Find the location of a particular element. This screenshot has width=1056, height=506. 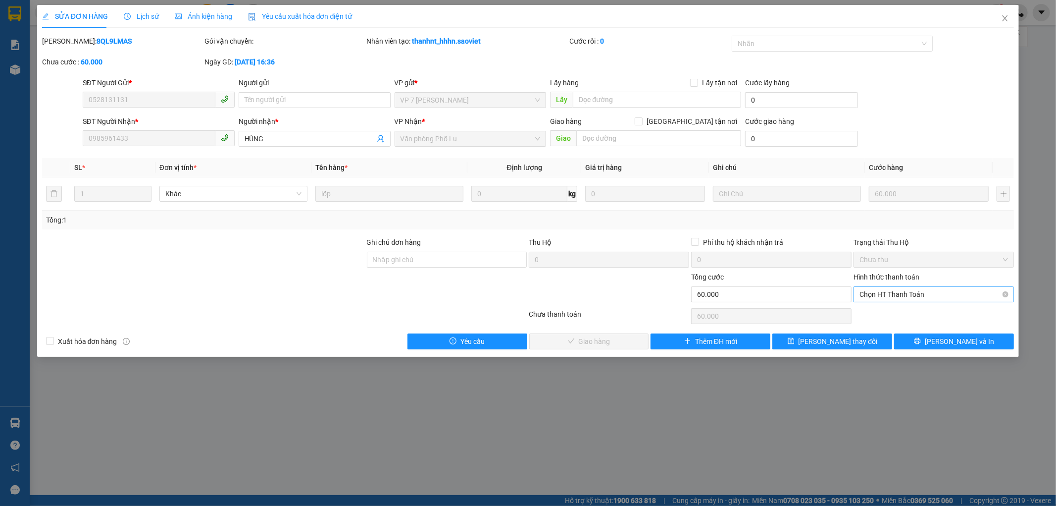

div: SĐT Người Nhận is located at coordinates (158, 121).